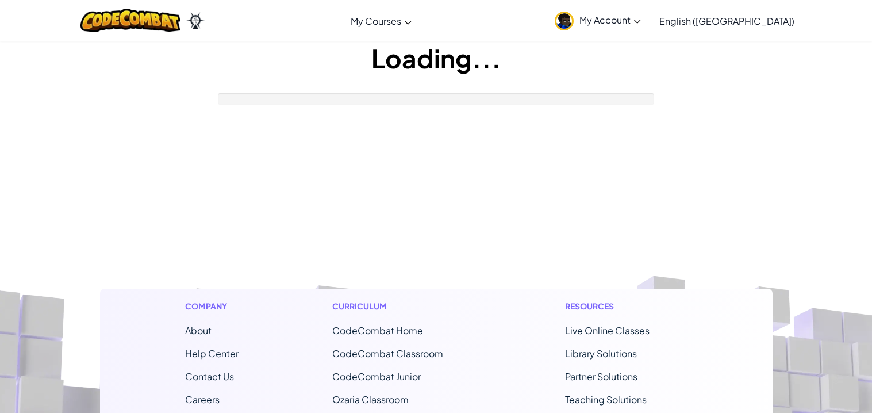 The image size is (872, 413). Describe the element at coordinates (601, 353) in the screenshot. I see `a: Library Solutions` at that location.